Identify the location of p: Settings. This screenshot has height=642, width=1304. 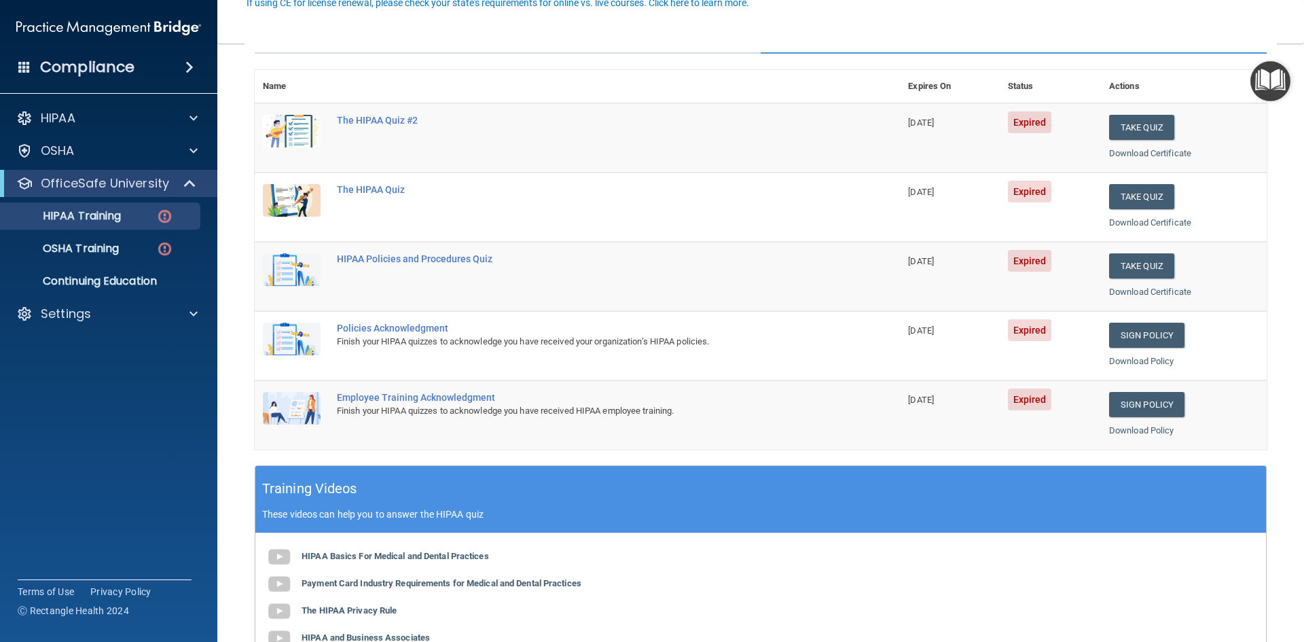
(66, 314).